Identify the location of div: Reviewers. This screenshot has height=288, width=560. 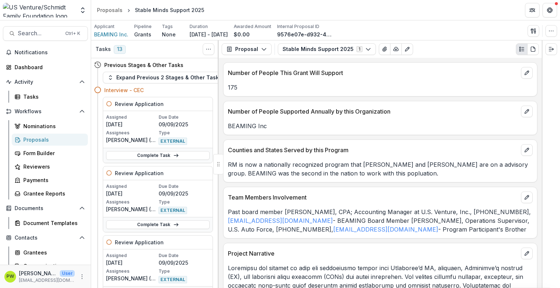
(53, 167).